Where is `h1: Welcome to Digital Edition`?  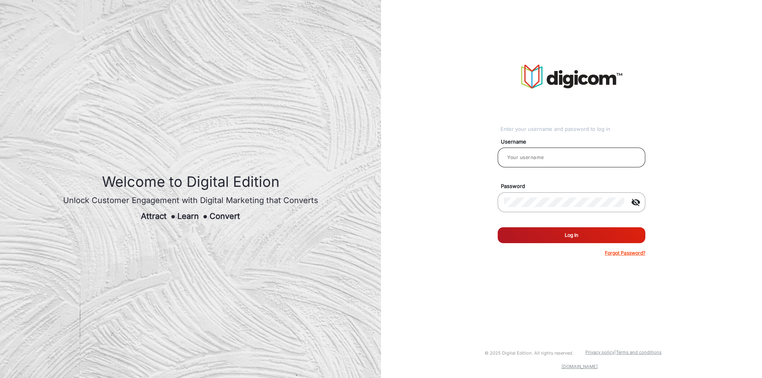 h1: Welcome to Digital Edition is located at coordinates (191, 182).